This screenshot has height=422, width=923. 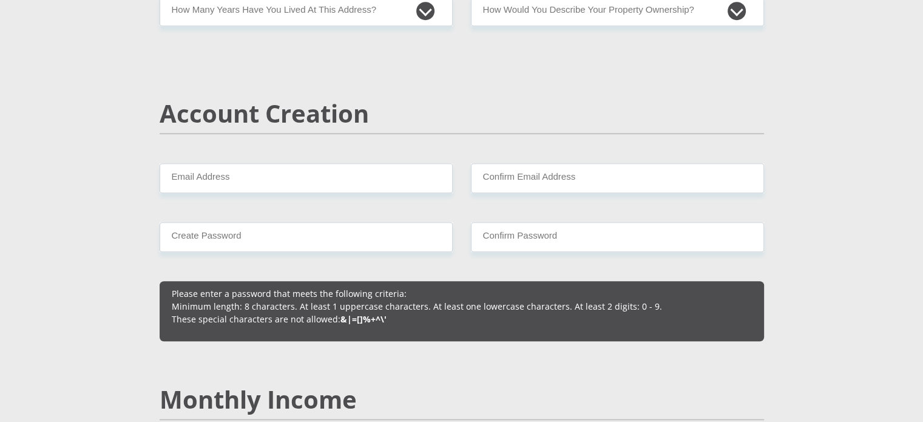 I want to click on input: Confirm Password, so click(x=617, y=237).